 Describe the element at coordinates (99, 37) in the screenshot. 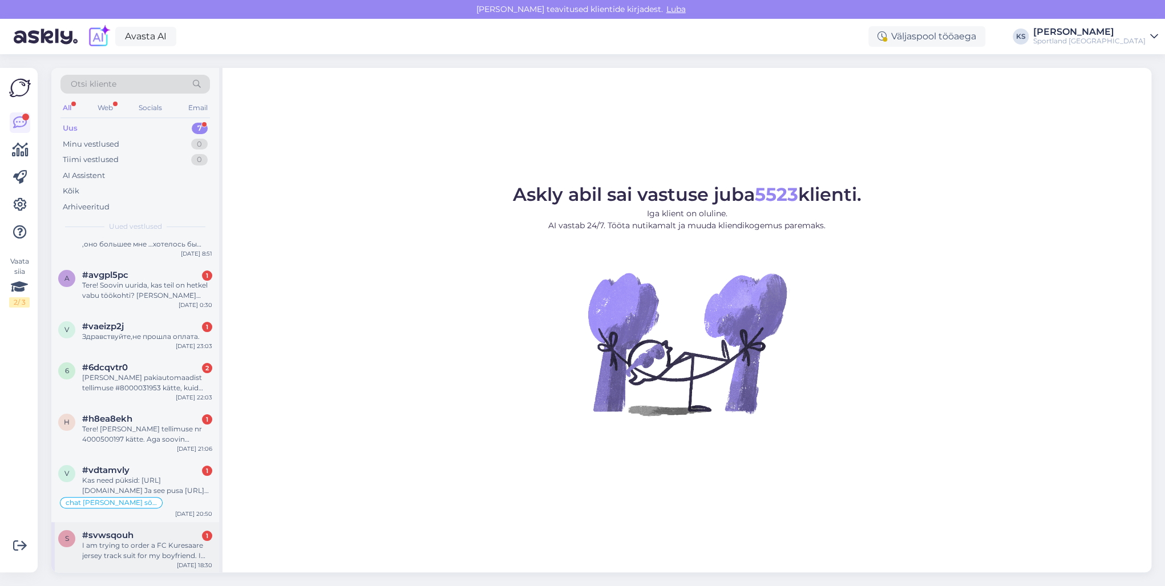

I see `img: explore-ai` at that location.